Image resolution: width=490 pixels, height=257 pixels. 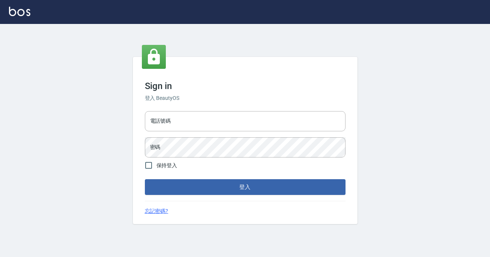 What do you see at coordinates (19, 11) in the screenshot?
I see `img: Logo` at bounding box center [19, 11].